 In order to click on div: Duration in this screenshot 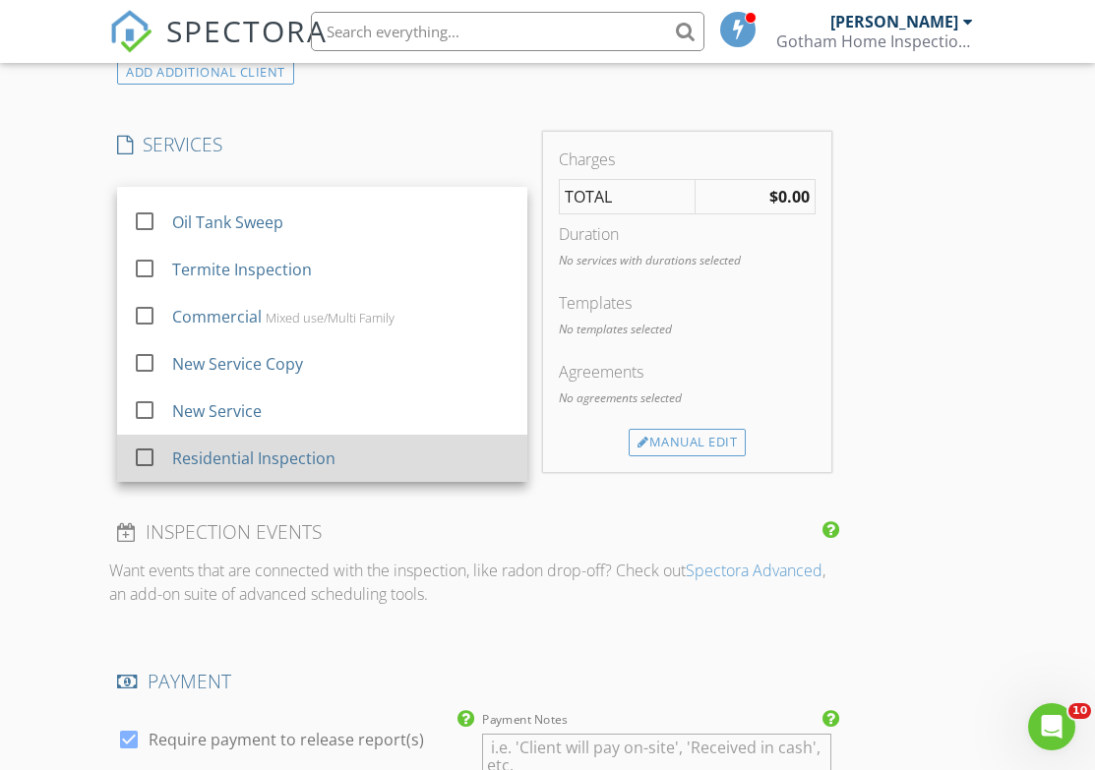, I will do `click(687, 234)`.